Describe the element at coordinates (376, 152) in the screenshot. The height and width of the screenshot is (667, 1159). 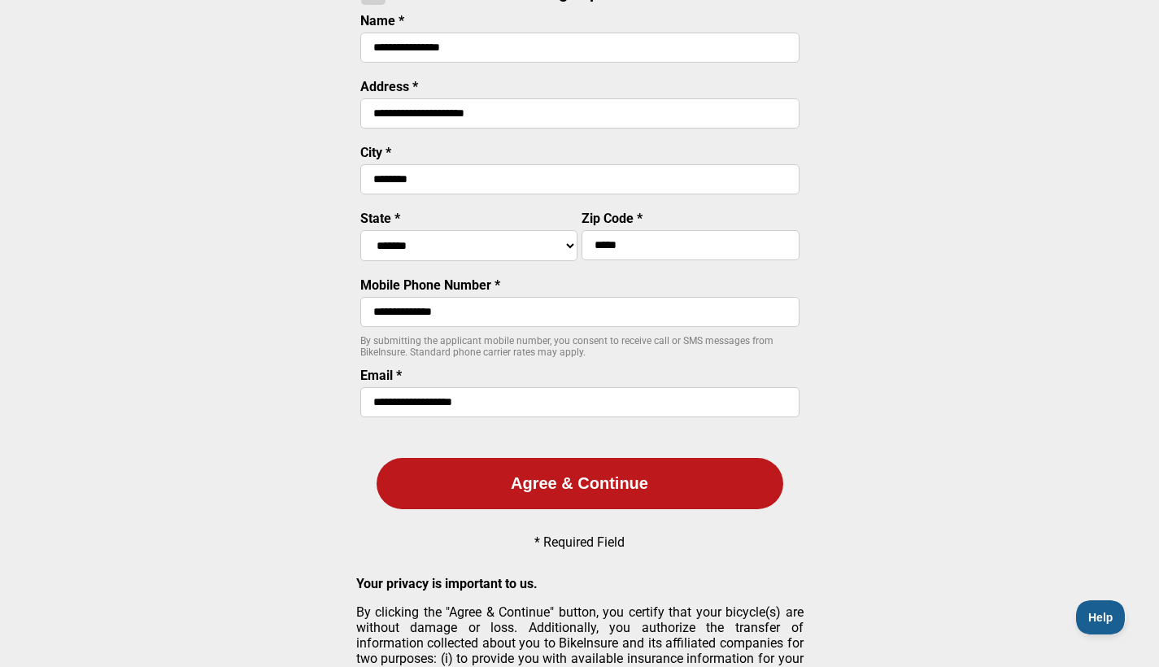
I see `label: City *` at that location.